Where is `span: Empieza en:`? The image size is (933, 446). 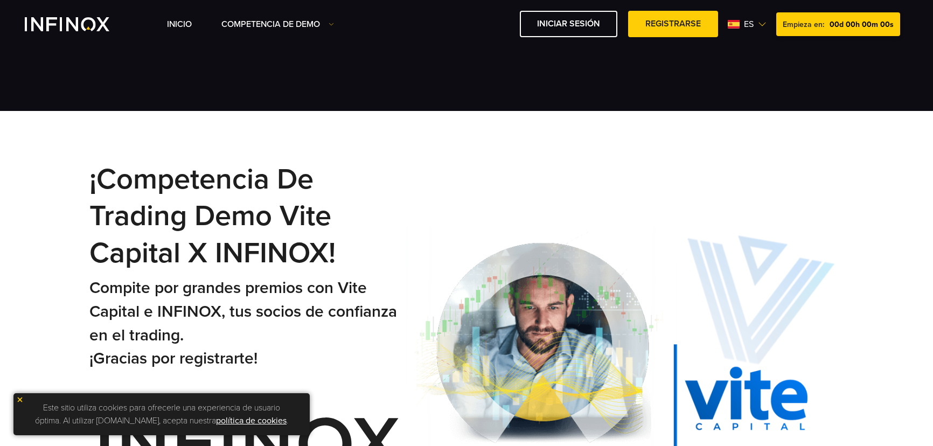 span: Empieza en: is located at coordinates (803, 24).